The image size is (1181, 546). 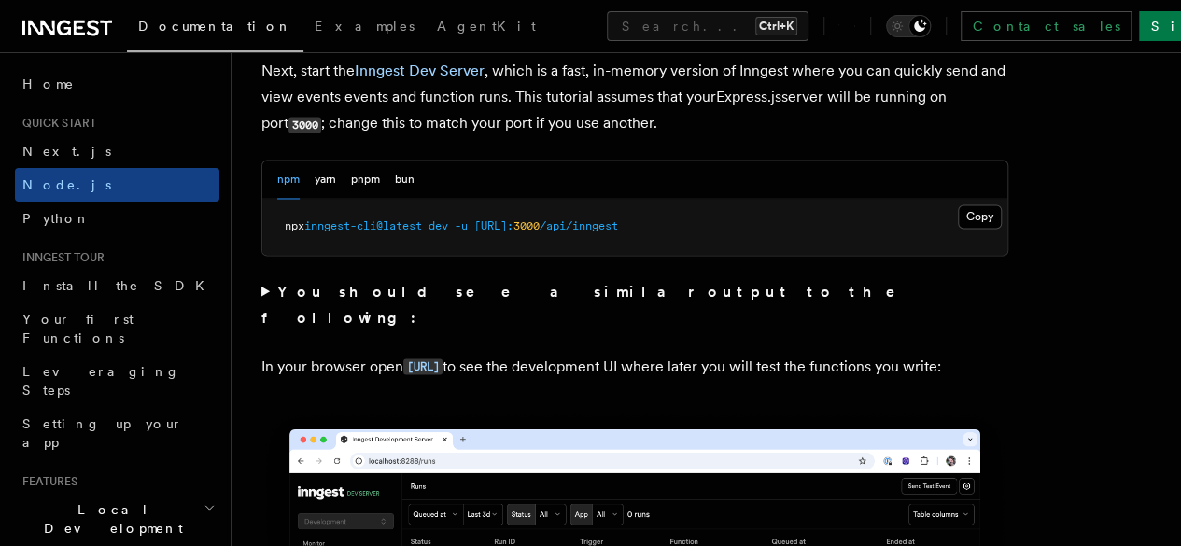 What do you see at coordinates (908, 26) in the screenshot?
I see `button: Toggle dark mode` at bounding box center [908, 26].